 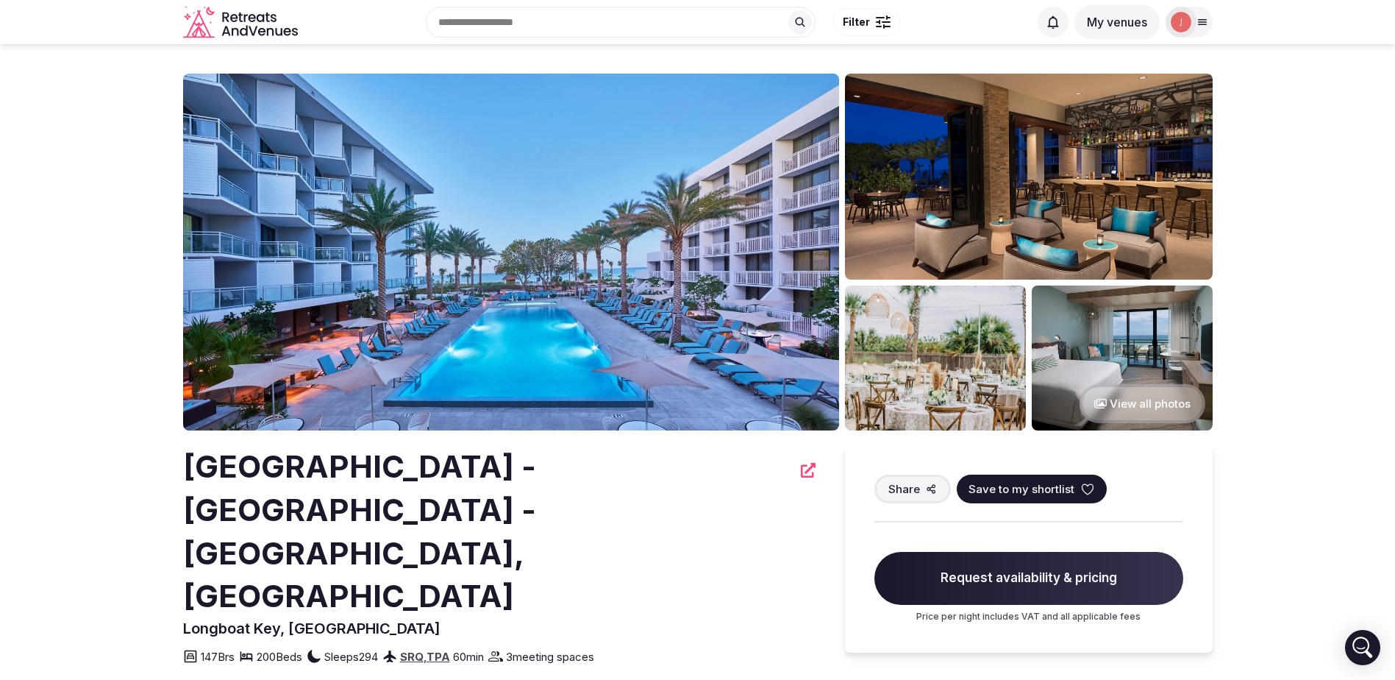 What do you see at coordinates (856, 22) in the screenshot?
I see `span: Filter` at bounding box center [856, 22].